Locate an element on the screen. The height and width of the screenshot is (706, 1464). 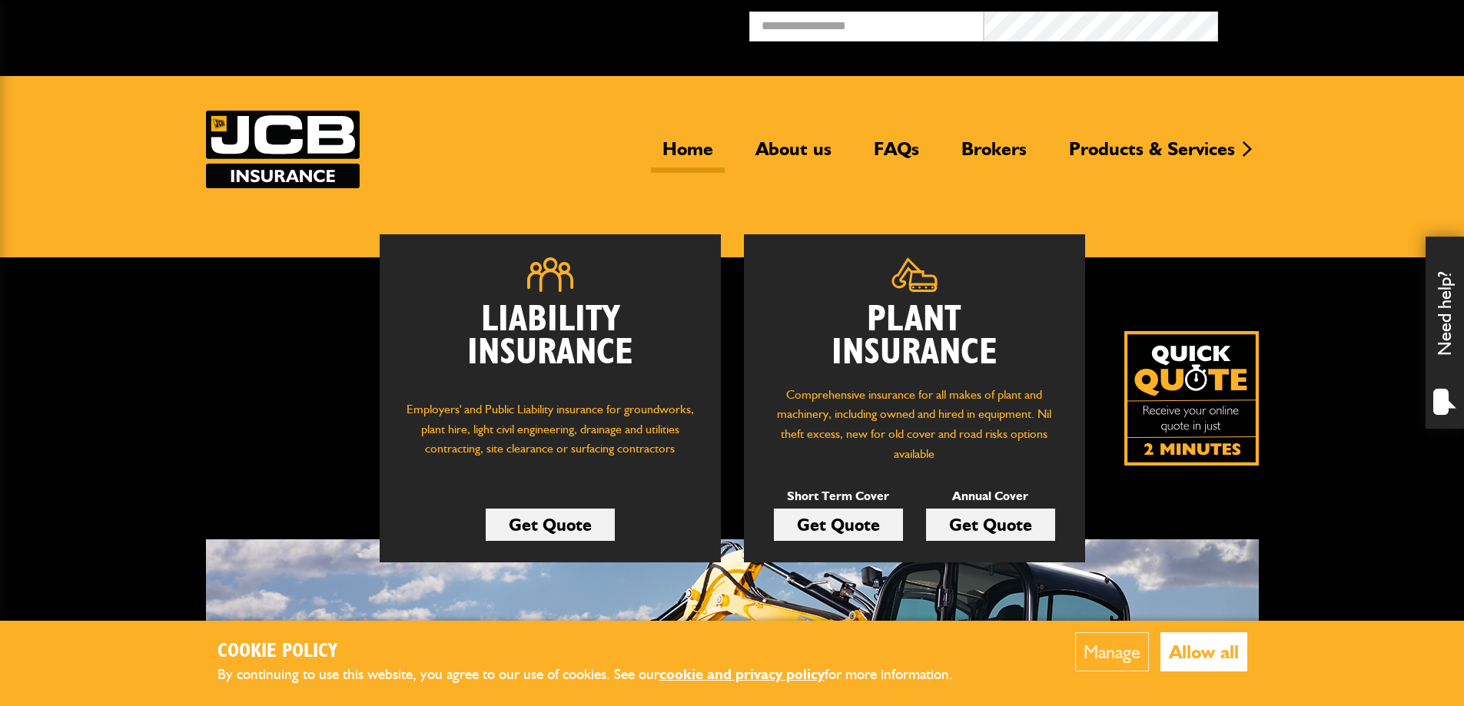
h2: Plant Insurance is located at coordinates (914, 337).